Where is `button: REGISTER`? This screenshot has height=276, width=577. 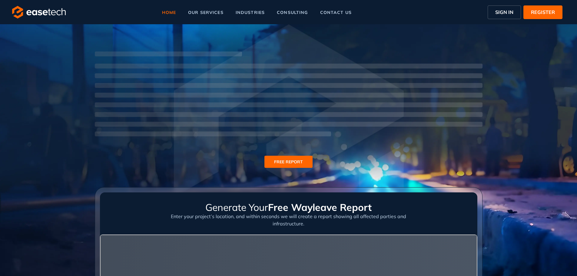 button: REGISTER is located at coordinates (543, 12).